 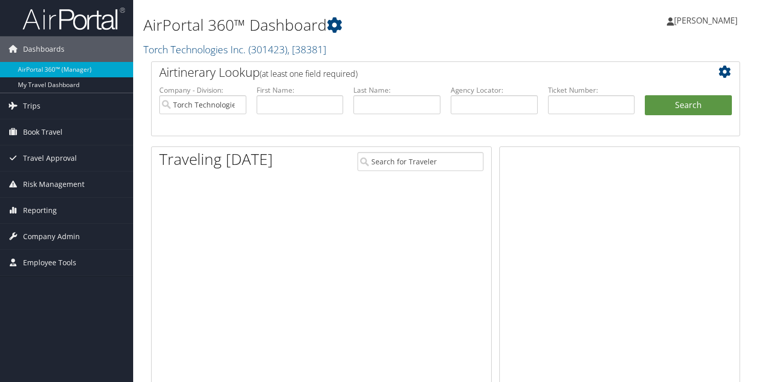 I want to click on img: airportal-logo.png, so click(x=74, y=18).